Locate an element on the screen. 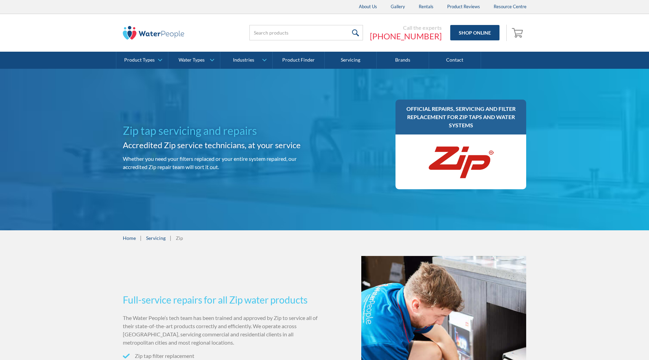 This screenshot has height=360, width=649. a: Water Types is located at coordinates (194, 60).